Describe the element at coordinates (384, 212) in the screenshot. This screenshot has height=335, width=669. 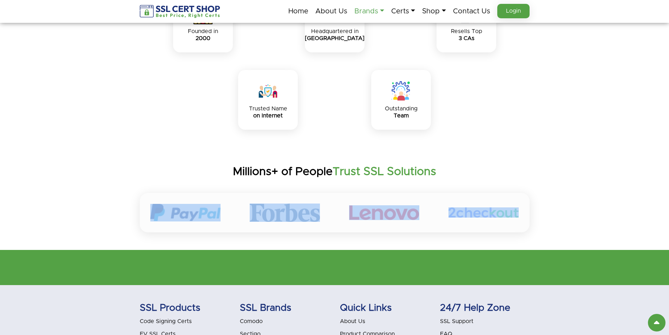
I see `img: lenovo` at that location.